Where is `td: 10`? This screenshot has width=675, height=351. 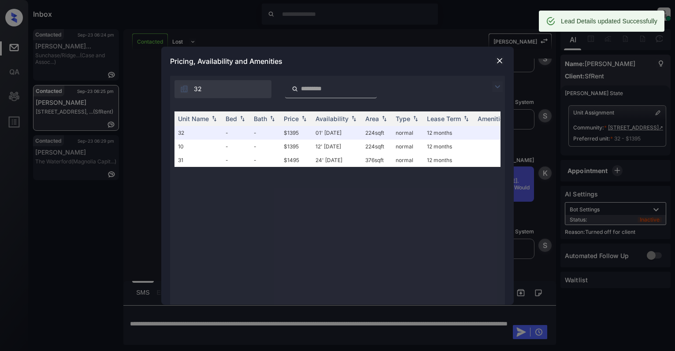 td: 10 is located at coordinates (198, 146).